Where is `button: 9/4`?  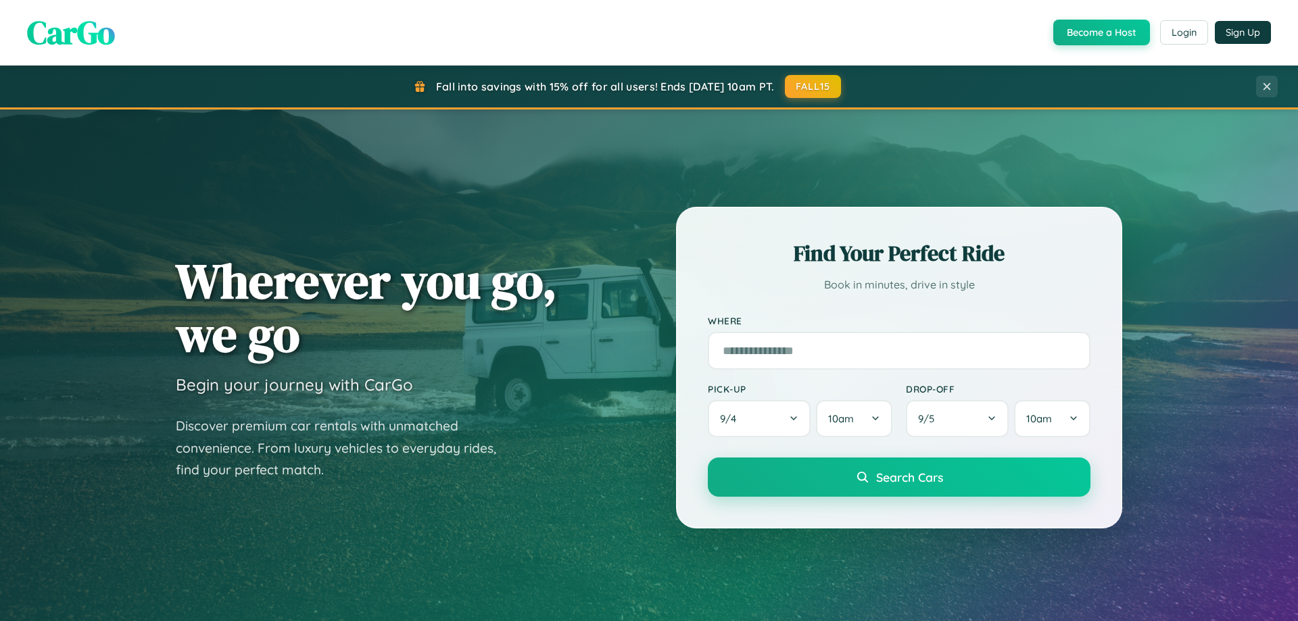
button: 9/4 is located at coordinates (759, 418).